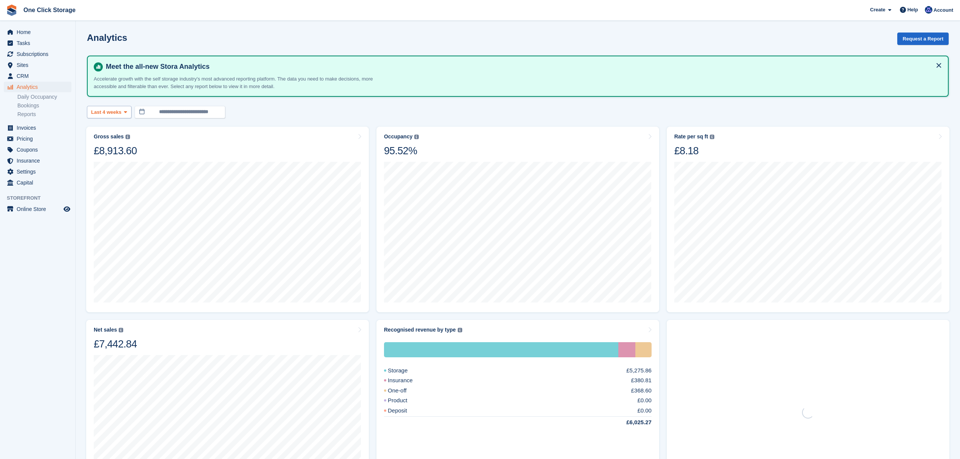  Describe the element at coordinates (39, 76) in the screenshot. I see `span: CRM` at that location.